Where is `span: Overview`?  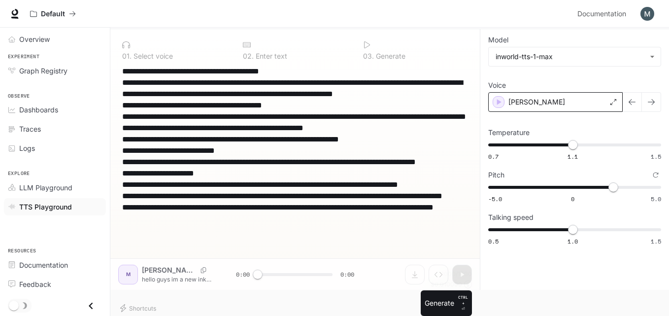 span: Overview is located at coordinates (34, 39).